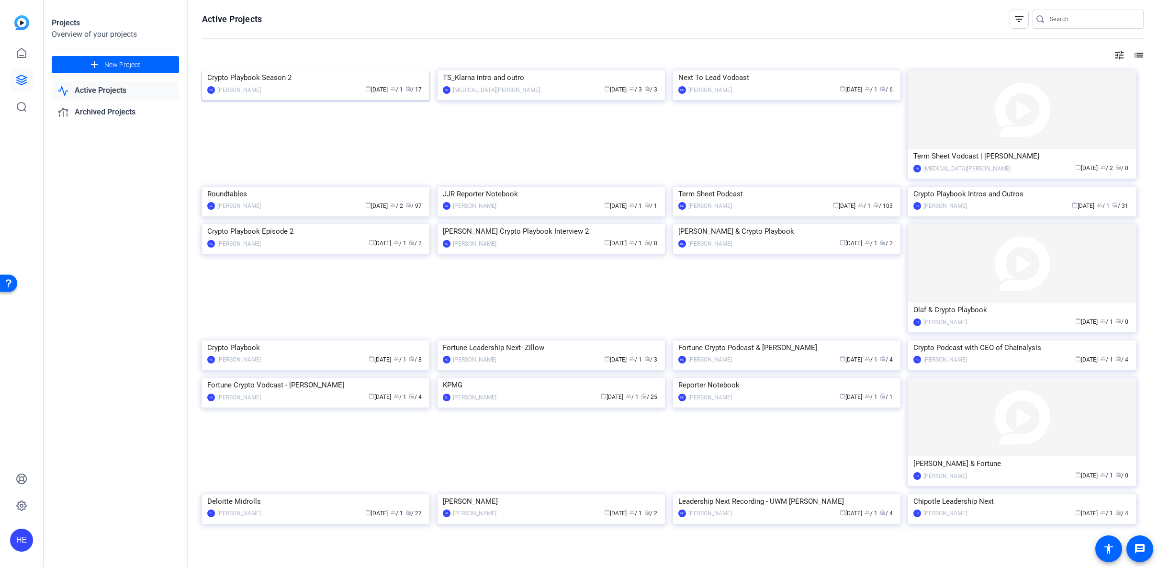  What do you see at coordinates (883, 206) in the screenshot?
I see `span: / 103` at bounding box center [883, 206].